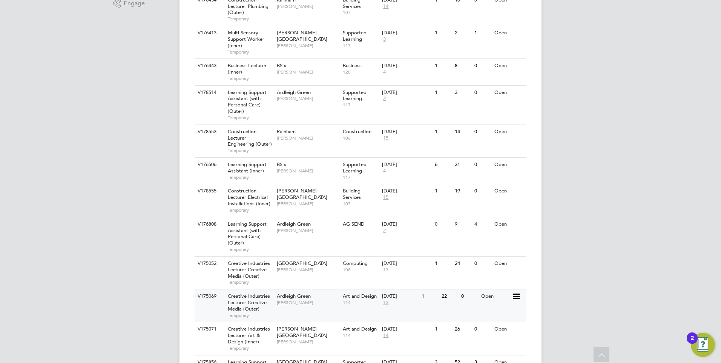 The image size is (721, 363). Describe the element at coordinates (209, 329) in the screenshot. I see `div: V175071` at that location.